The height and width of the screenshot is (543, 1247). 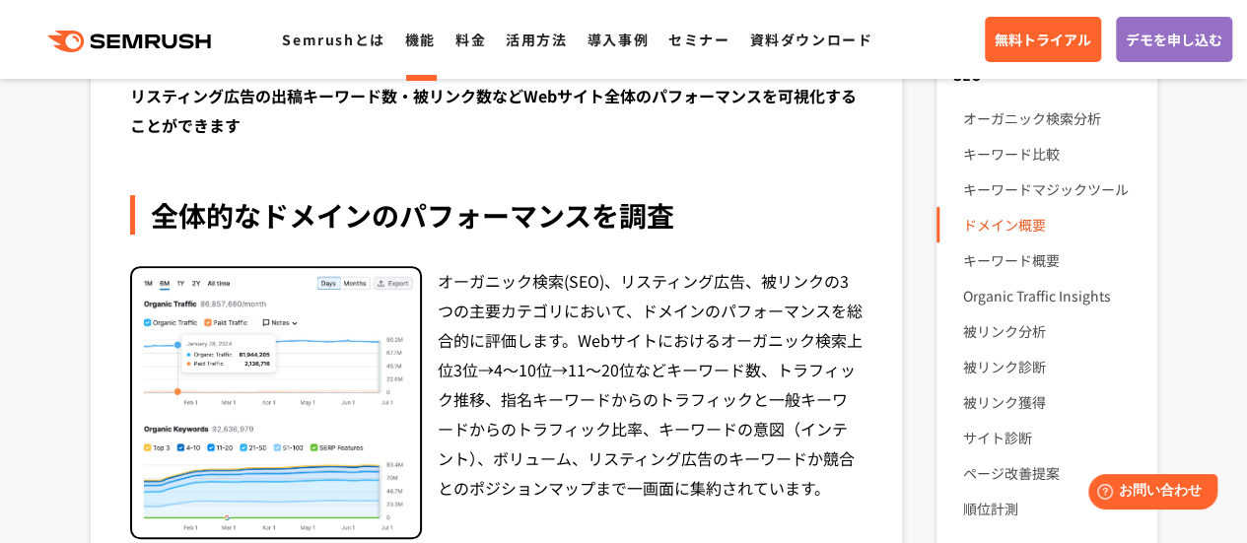 I want to click on a: 無料トライアル, so click(x=1043, y=39).